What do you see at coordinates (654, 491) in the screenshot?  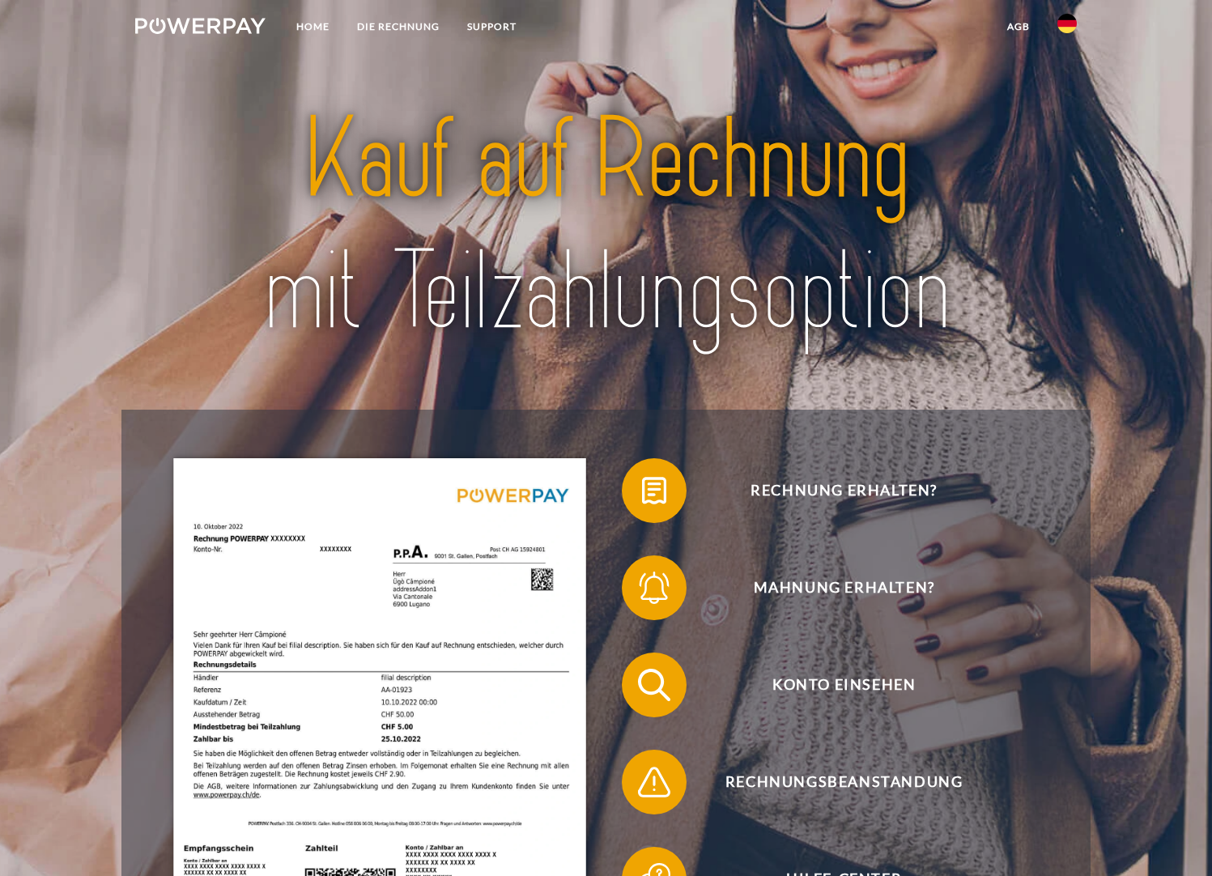 I see `img: qb_bill.svg` at bounding box center [654, 491].